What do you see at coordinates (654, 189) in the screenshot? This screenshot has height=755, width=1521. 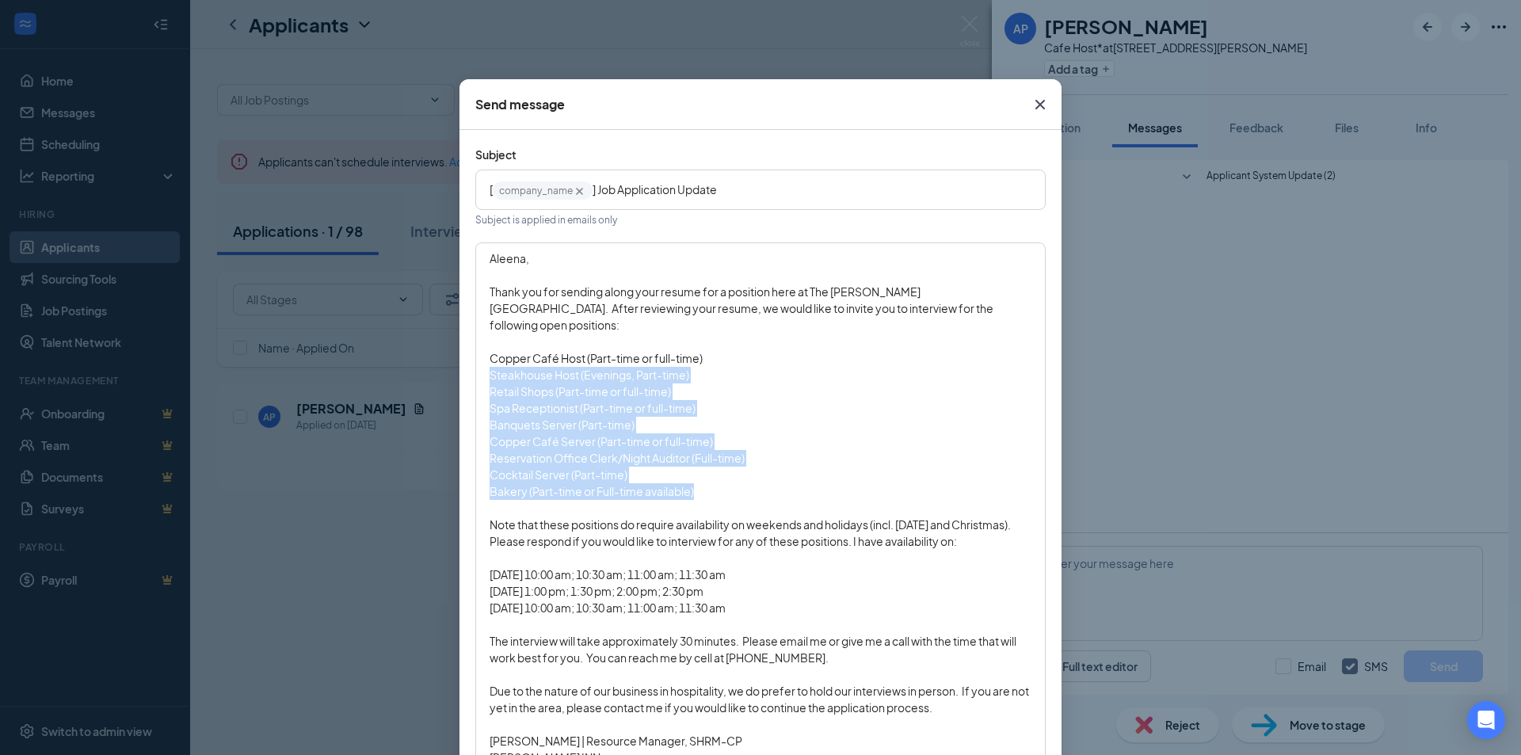 I see `span: ] Job Application Update` at bounding box center [654, 189].